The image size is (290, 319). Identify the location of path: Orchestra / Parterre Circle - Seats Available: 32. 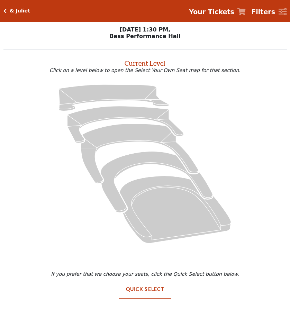
(175, 209).